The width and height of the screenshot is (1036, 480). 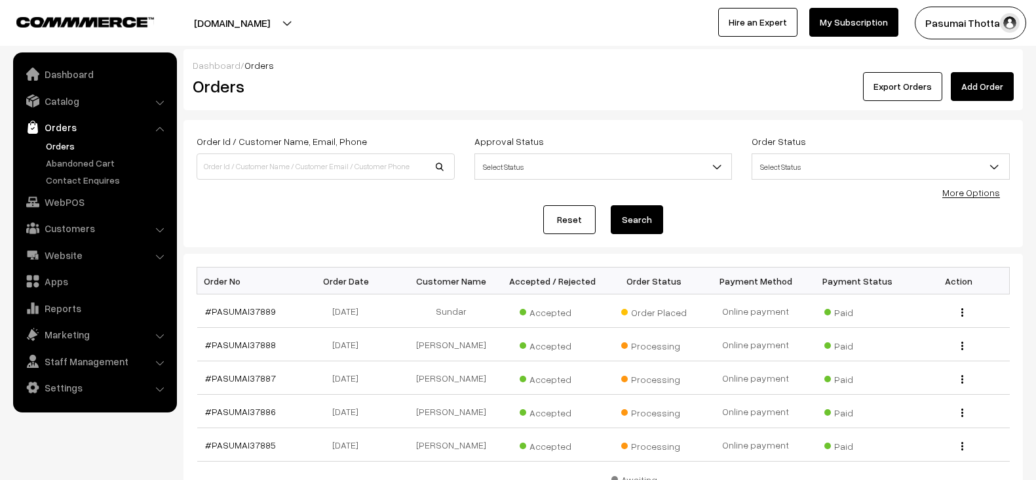 What do you see at coordinates (902, 87) in the screenshot?
I see `button: Export Orders` at bounding box center [902, 87].